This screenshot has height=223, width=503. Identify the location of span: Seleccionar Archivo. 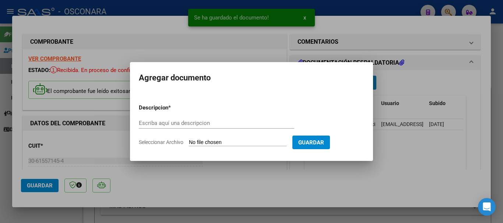
(161, 142).